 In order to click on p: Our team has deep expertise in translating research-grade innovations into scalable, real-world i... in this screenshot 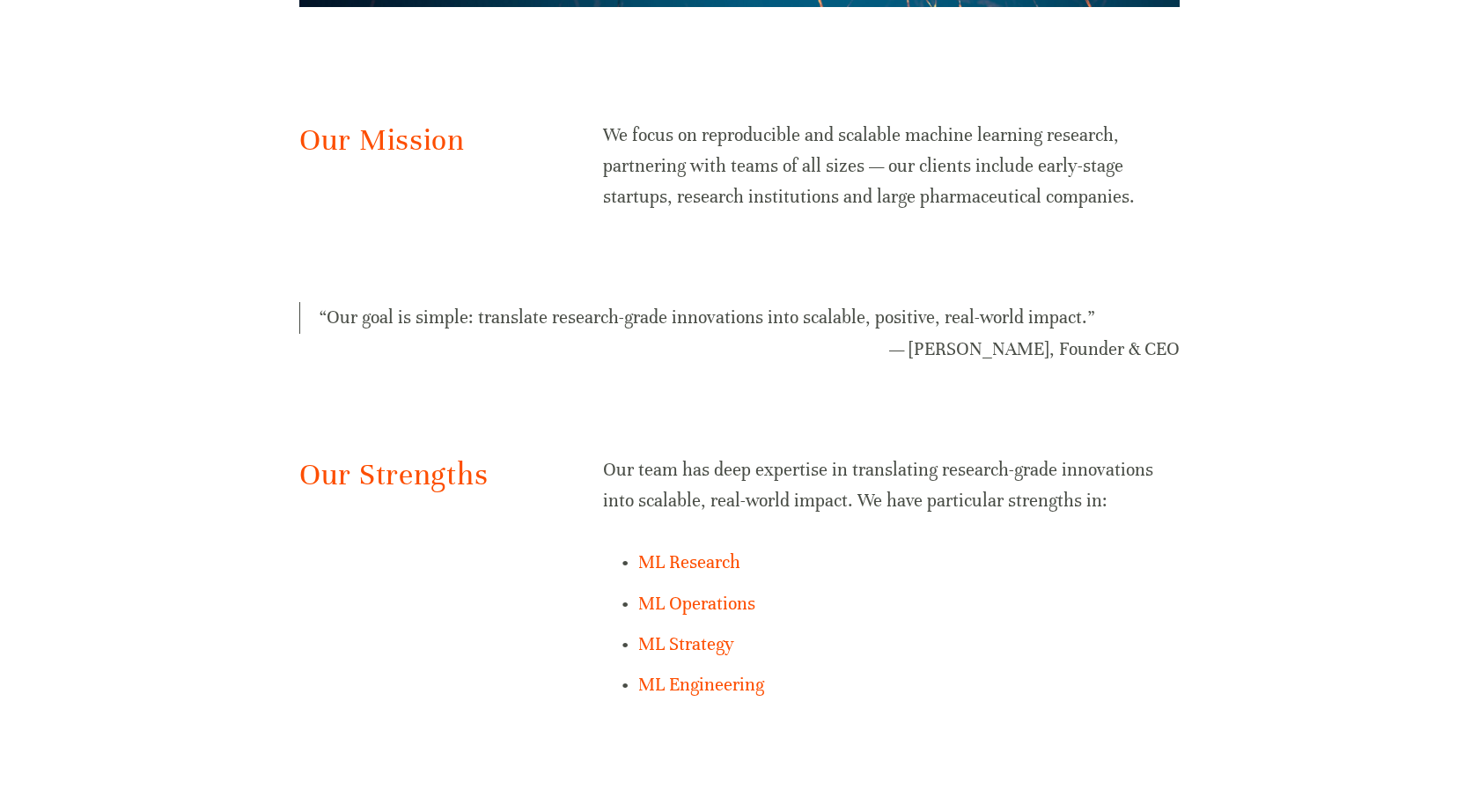, I will do `click(891, 485)`.